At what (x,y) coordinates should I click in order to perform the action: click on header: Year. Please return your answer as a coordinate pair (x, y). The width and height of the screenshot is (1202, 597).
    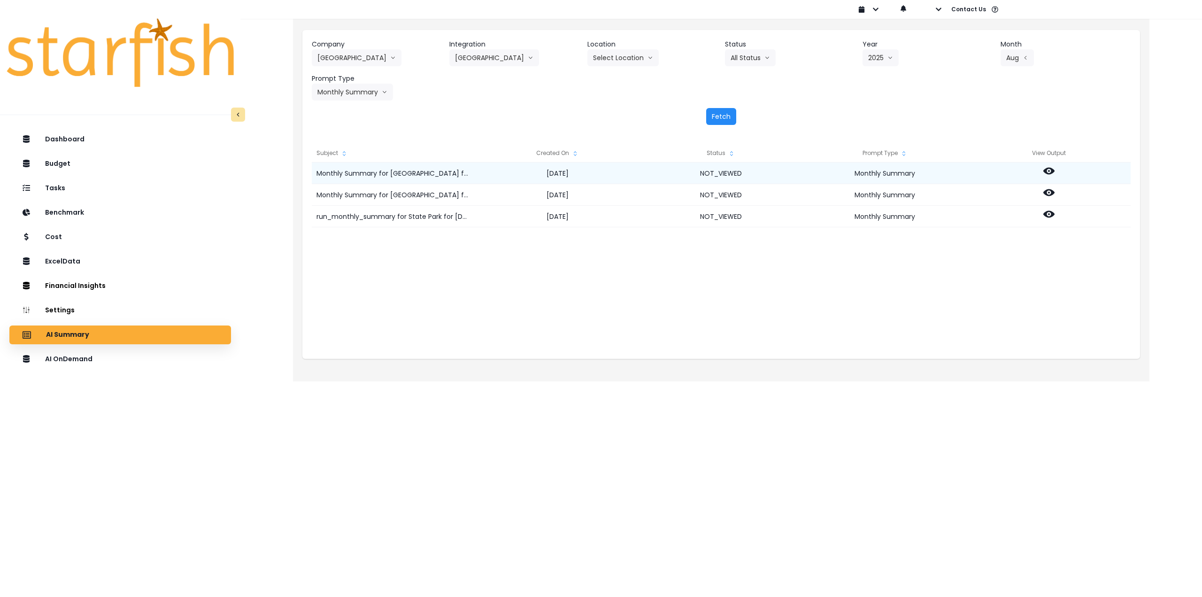
    Looking at the image, I should click on (927, 44).